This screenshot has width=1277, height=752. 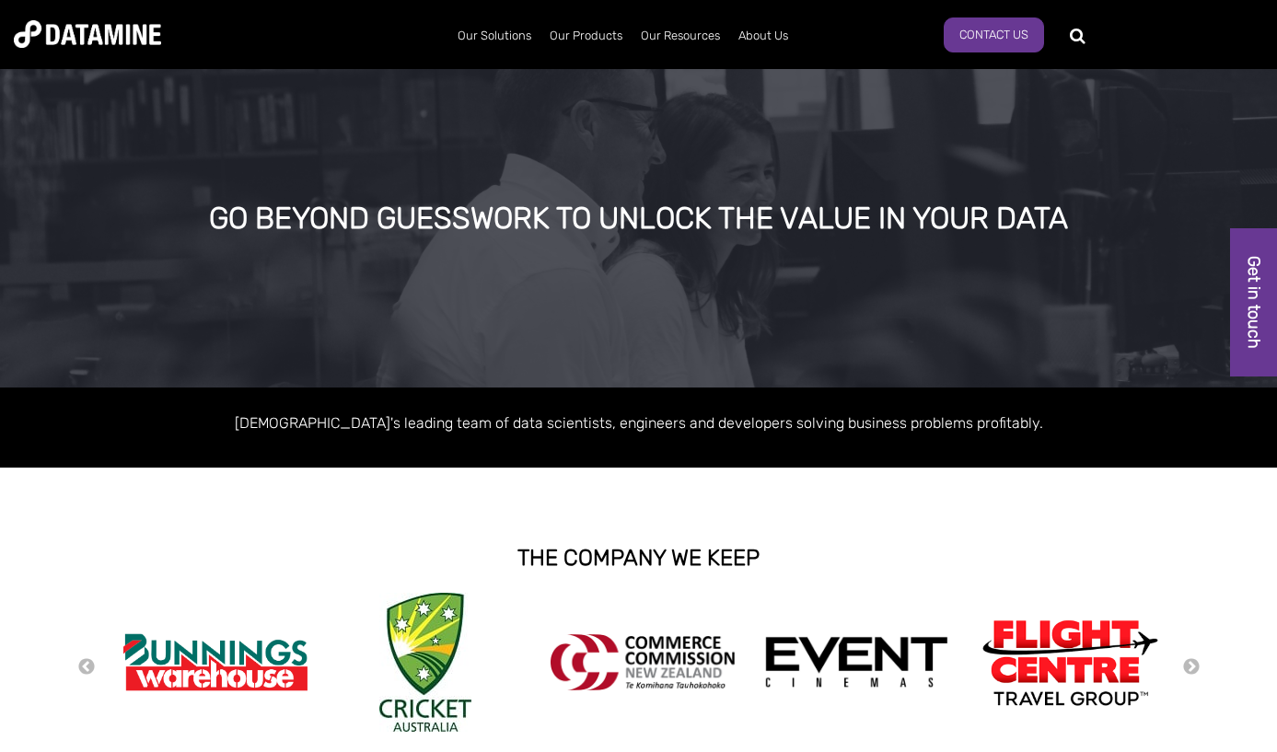 What do you see at coordinates (643, 662) in the screenshot?
I see `img: commercecommission` at bounding box center [643, 662].